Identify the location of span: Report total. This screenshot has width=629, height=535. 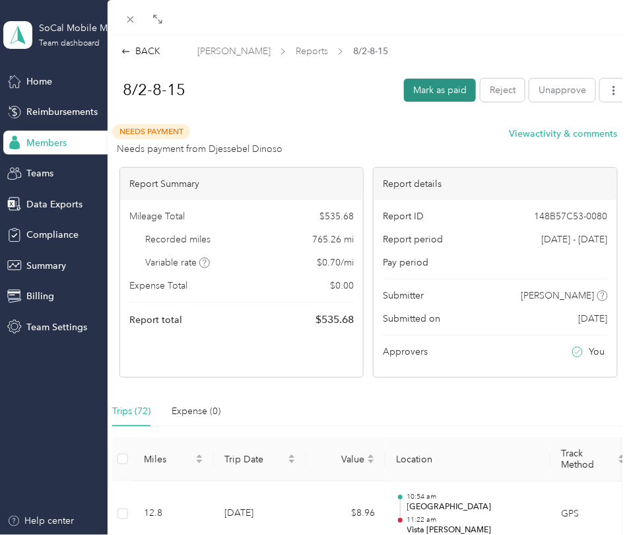
(156, 320).